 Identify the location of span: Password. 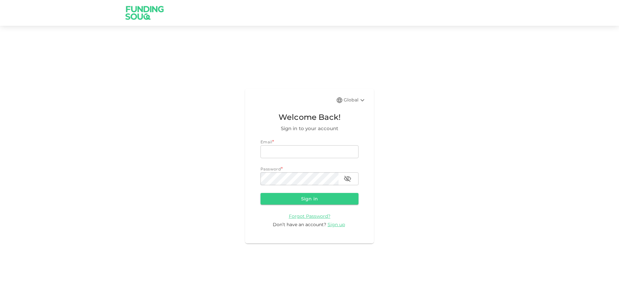
(270, 169).